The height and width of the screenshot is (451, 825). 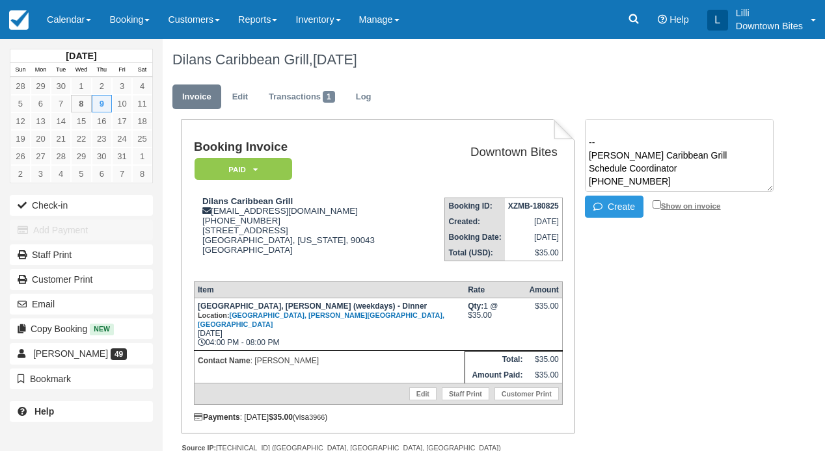 What do you see at coordinates (217, 417) in the screenshot?
I see `strong: Payments` at bounding box center [217, 417].